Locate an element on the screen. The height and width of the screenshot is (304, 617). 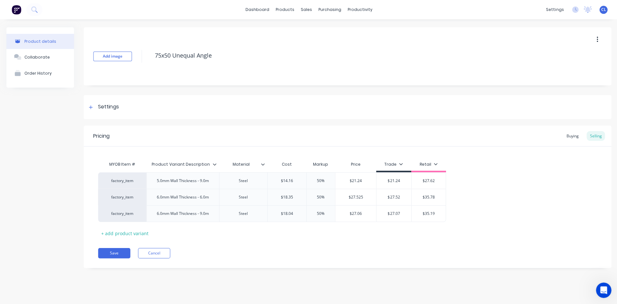
div: 6.0mm Wall Thickness - 9.0m is located at coordinates (182, 213).